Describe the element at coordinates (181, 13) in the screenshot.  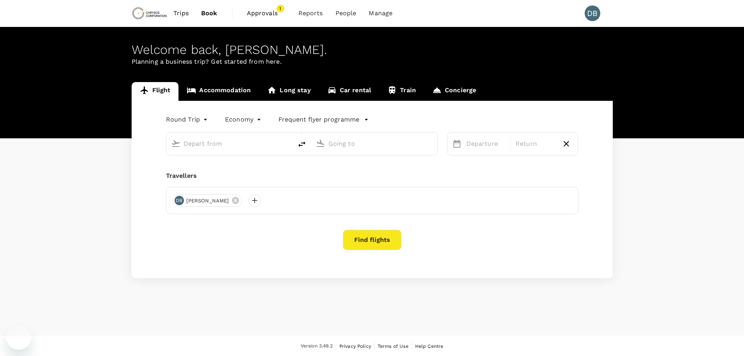
I see `span: Trips` at that location.